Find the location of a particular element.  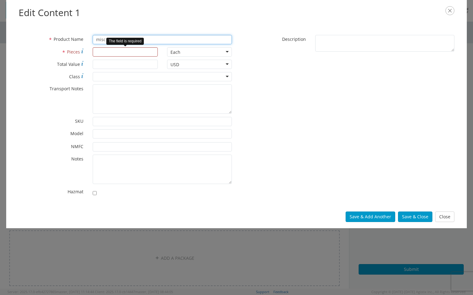

button: Save & Add Another is located at coordinates (370, 217).